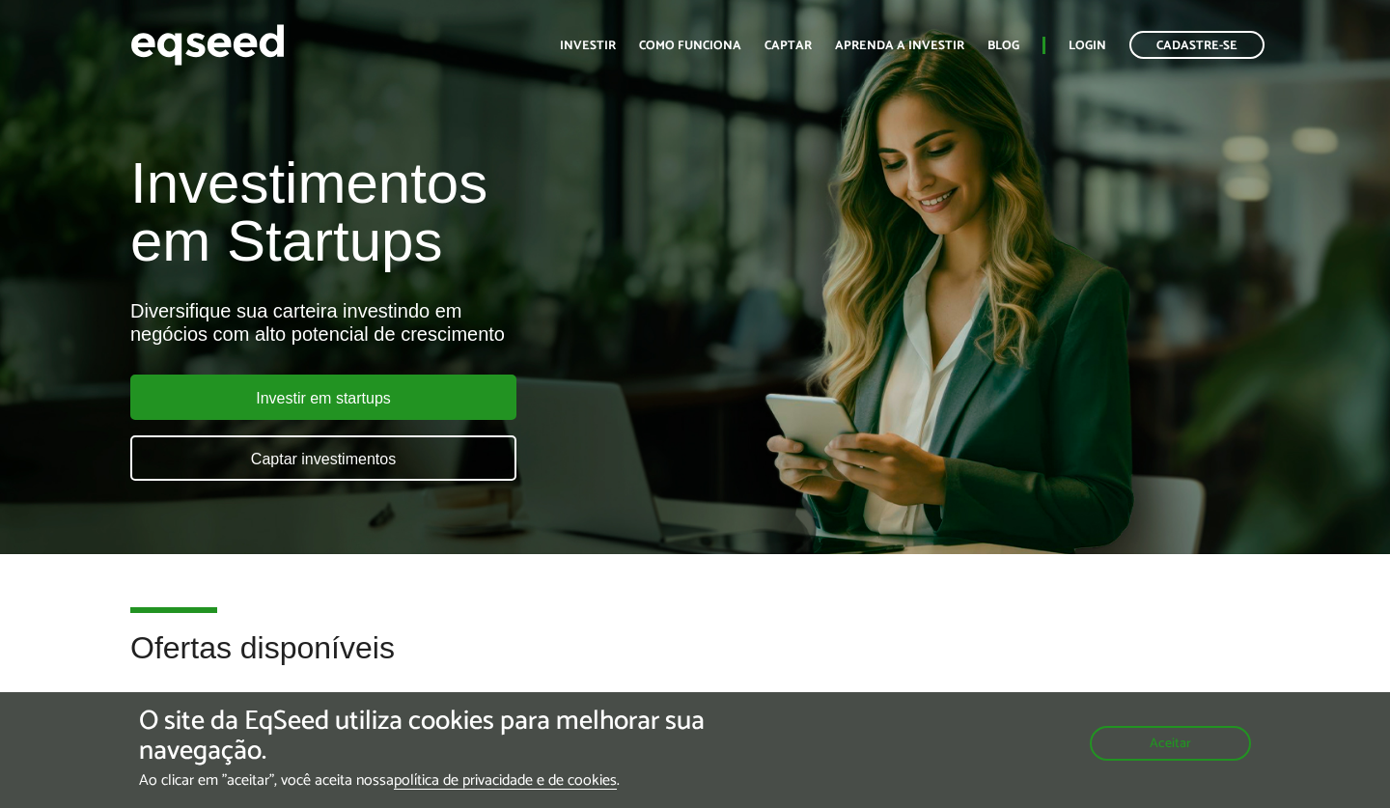 This screenshot has width=1390, height=808. What do you see at coordinates (690, 45) in the screenshot?
I see `a: Como funciona` at bounding box center [690, 45].